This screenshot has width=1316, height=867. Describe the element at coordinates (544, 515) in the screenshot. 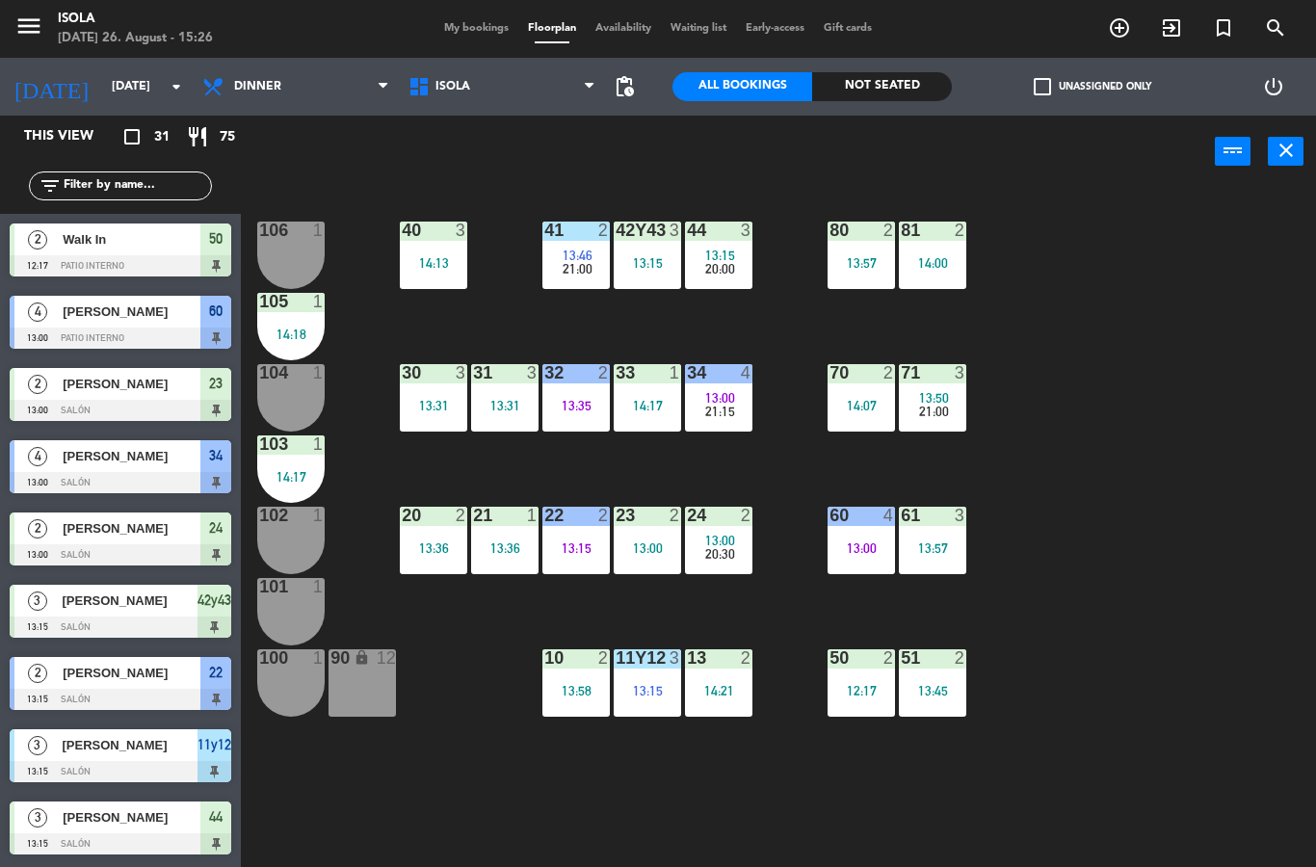

I see `div: 22` at that location.